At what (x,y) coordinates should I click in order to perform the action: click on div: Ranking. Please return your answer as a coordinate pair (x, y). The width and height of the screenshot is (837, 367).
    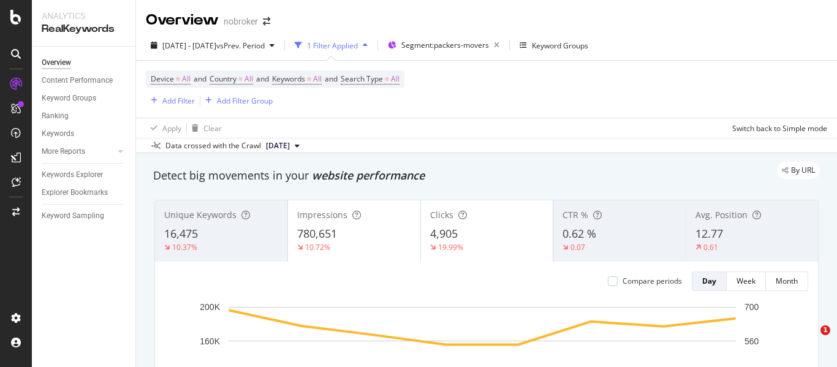
    Looking at the image, I should click on (55, 116).